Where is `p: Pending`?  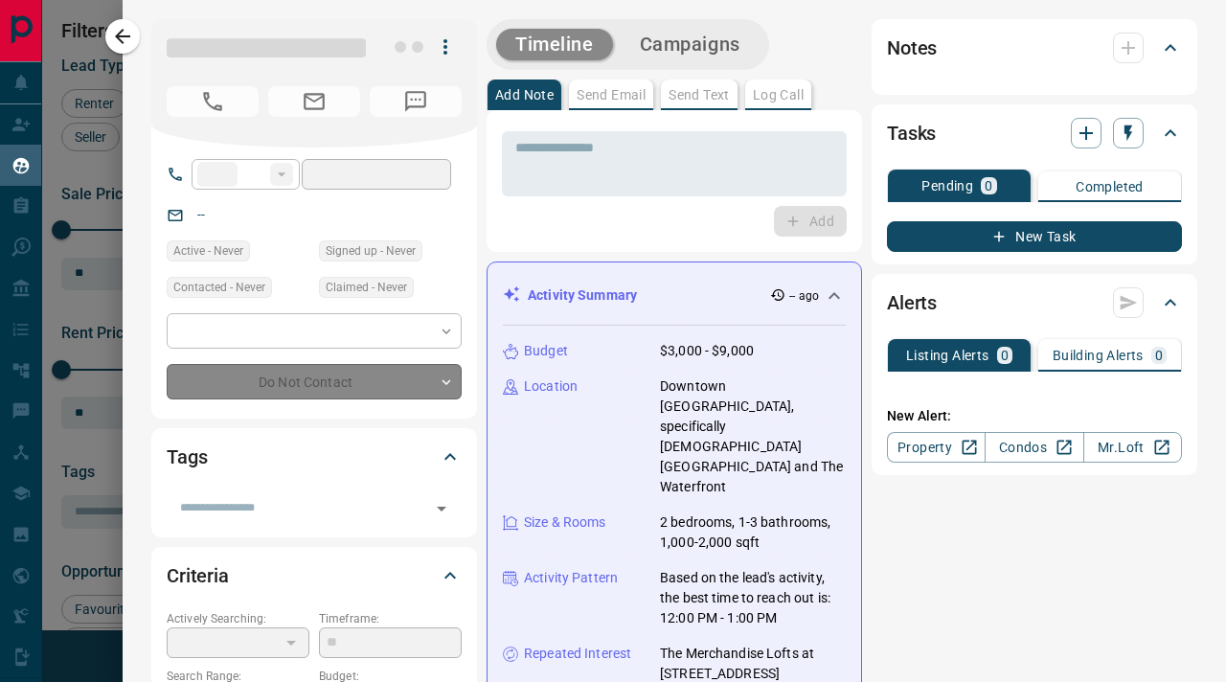
p: Pending is located at coordinates (947, 186).